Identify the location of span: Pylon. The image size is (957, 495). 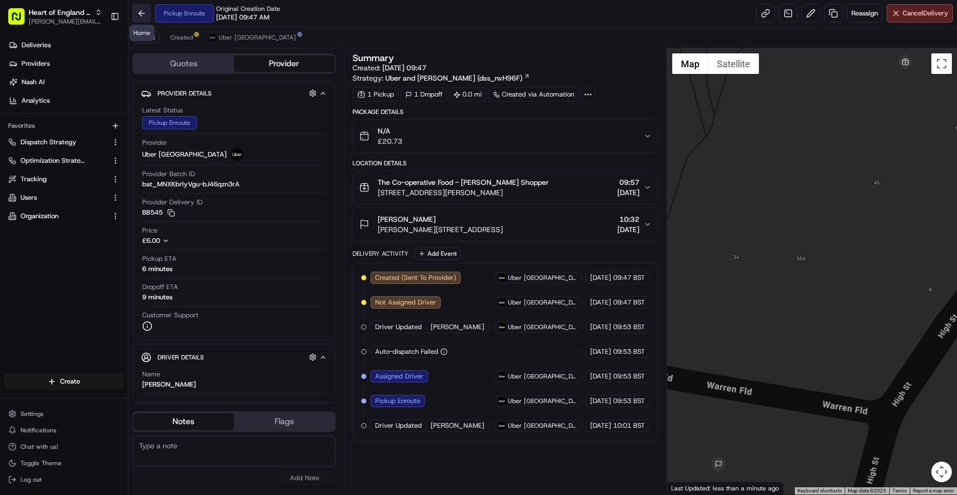
(113, 178).